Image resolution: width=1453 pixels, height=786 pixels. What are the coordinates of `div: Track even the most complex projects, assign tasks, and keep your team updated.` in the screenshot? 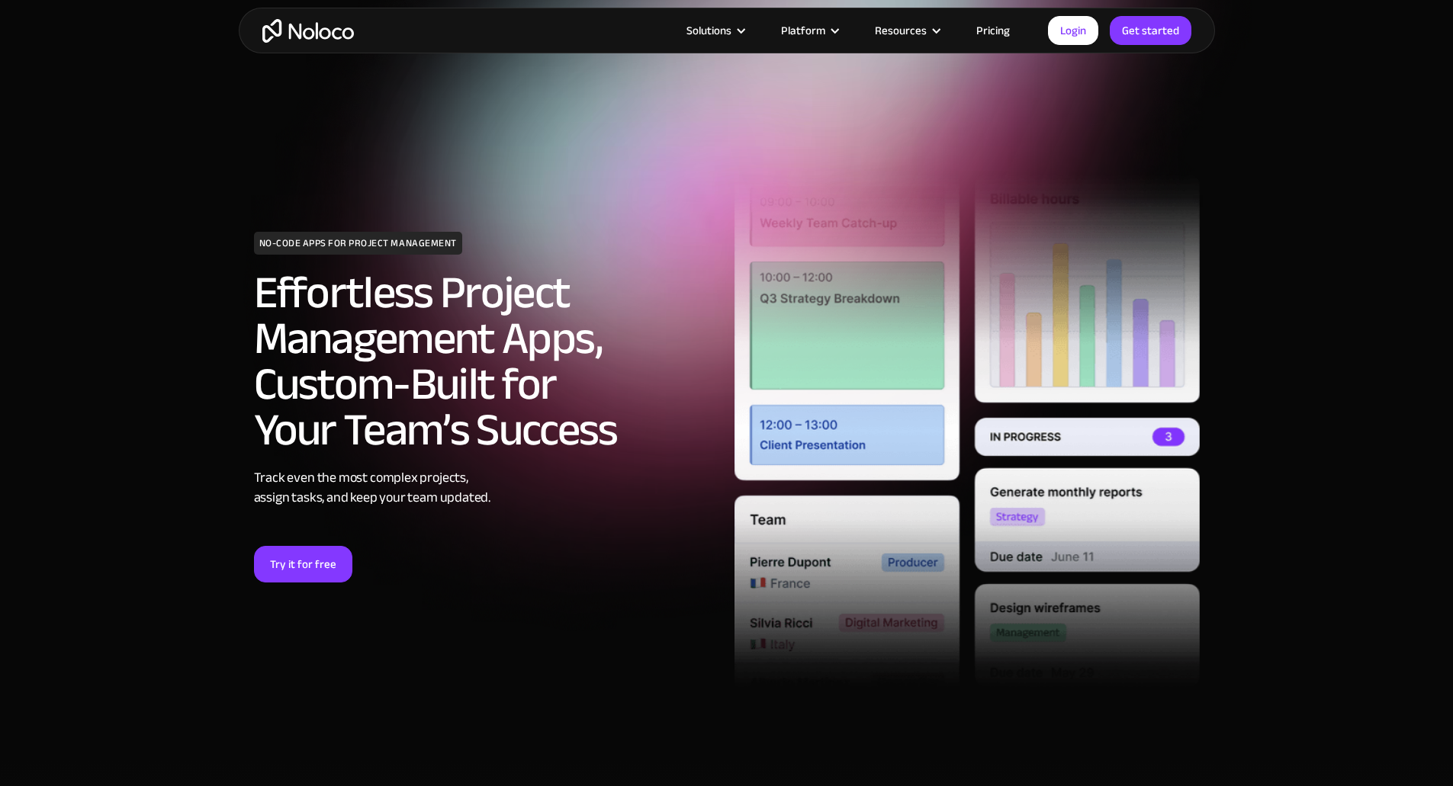 It's located at (486, 488).